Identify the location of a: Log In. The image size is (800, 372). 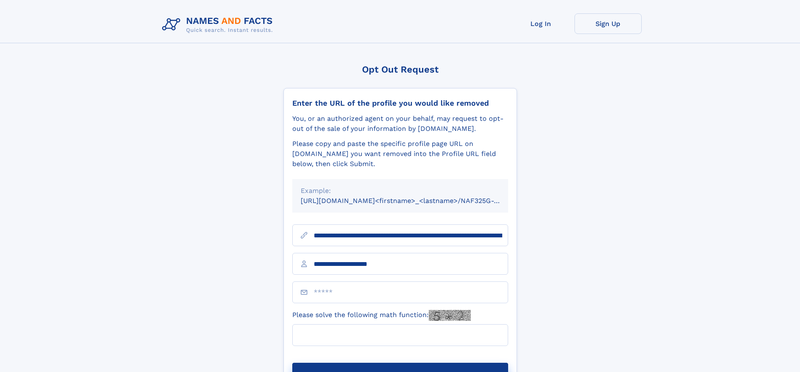
(541, 24).